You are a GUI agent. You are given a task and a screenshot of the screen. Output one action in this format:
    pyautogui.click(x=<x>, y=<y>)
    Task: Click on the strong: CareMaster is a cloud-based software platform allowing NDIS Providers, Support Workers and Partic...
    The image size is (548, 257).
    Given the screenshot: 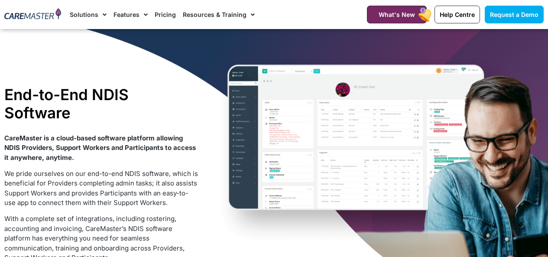 What is the action you would take?
    pyautogui.click(x=100, y=148)
    